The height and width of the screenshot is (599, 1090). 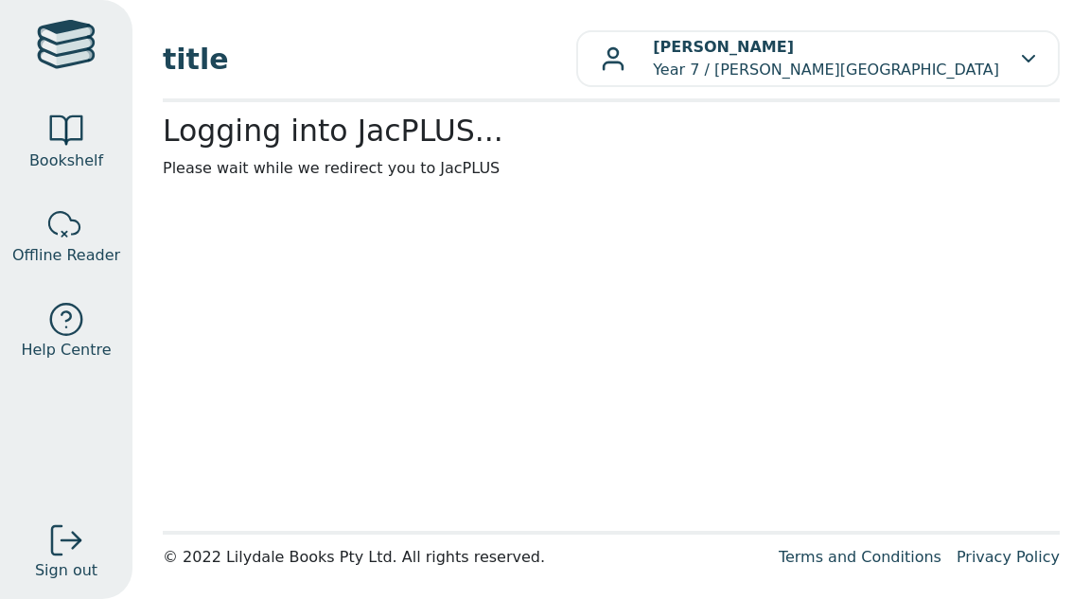 What do you see at coordinates (463, 557) in the screenshot?
I see `div: © 2022 Lilydale Books Pty Ltd. All rights reserved.` at bounding box center [463, 557].